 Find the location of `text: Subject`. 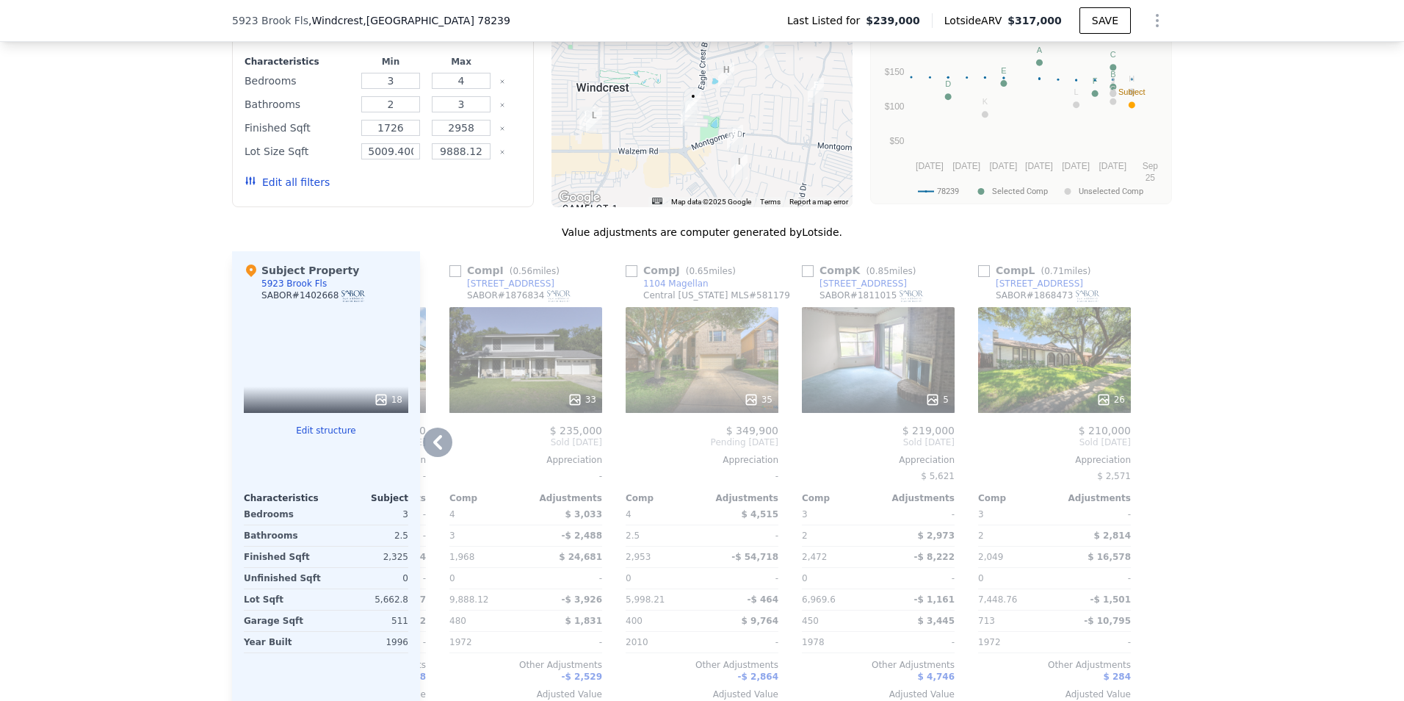

text: Subject is located at coordinates (1132, 92).